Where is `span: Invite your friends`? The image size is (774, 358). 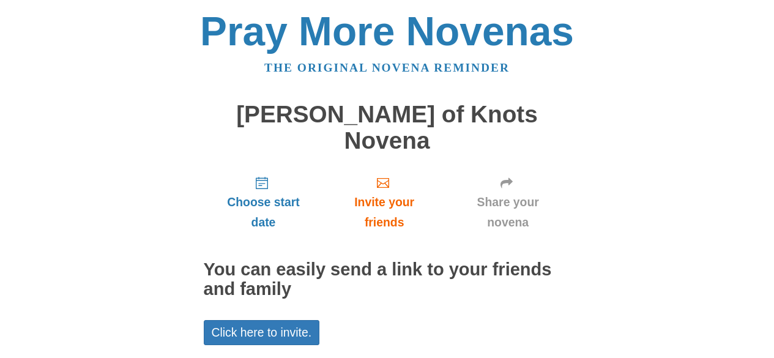 span: Invite your friends is located at coordinates (383, 212).